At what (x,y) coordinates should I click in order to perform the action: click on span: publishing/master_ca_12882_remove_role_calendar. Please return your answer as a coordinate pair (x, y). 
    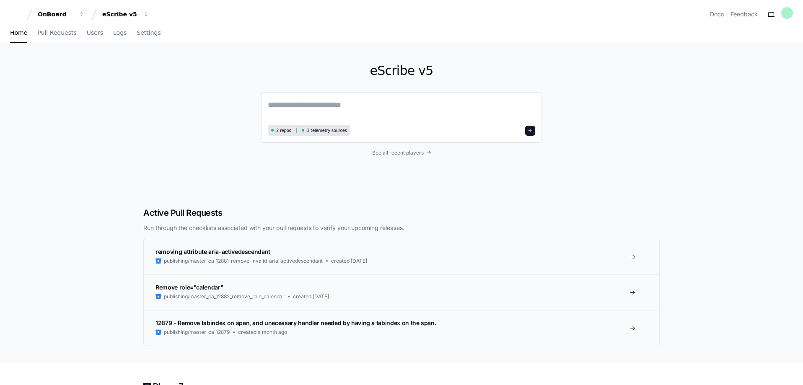
    Looking at the image, I should click on (224, 297).